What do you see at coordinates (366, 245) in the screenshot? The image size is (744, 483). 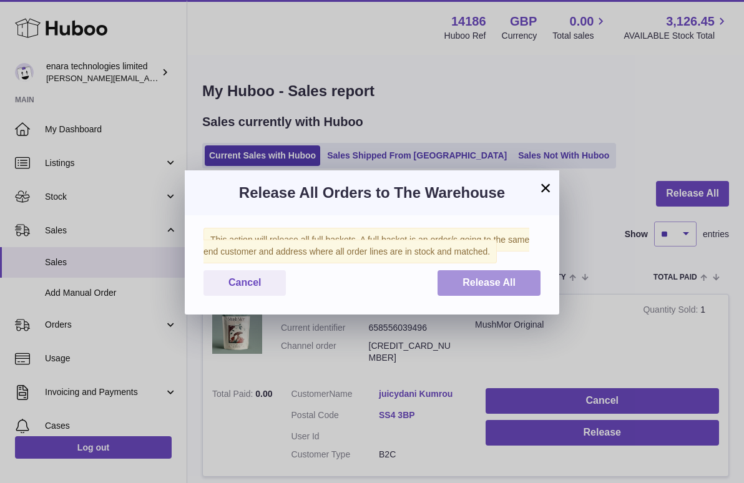 I see `span: This action will release all full baskets. A full basket is an order/s going to the same end cust...` at bounding box center [366, 245].